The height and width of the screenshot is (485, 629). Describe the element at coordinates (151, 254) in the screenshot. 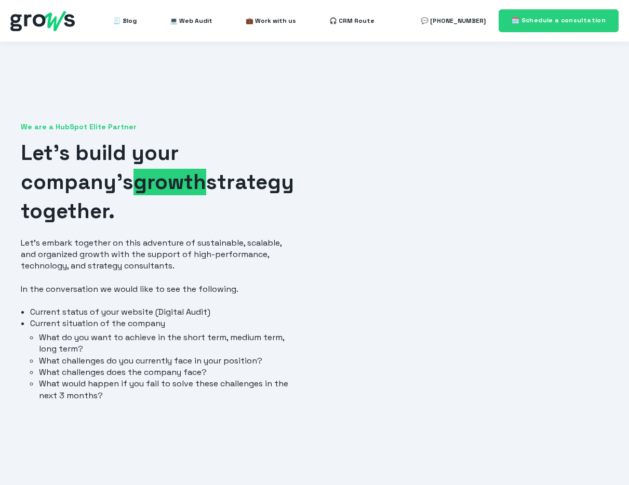

I see `font: Let's embark together on this adventure of sustainable, scalable, and organized growth with the s...` at that location.